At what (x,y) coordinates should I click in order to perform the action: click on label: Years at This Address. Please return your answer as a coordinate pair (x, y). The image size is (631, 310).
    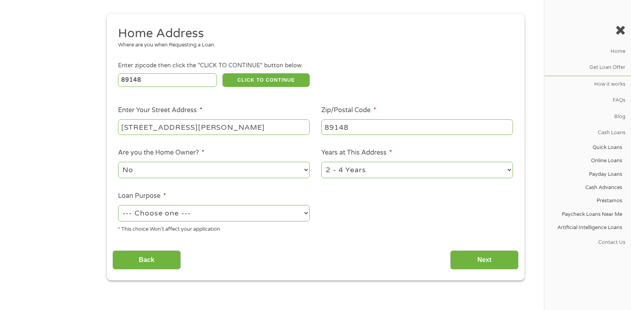
    Looking at the image, I should click on (356, 152).